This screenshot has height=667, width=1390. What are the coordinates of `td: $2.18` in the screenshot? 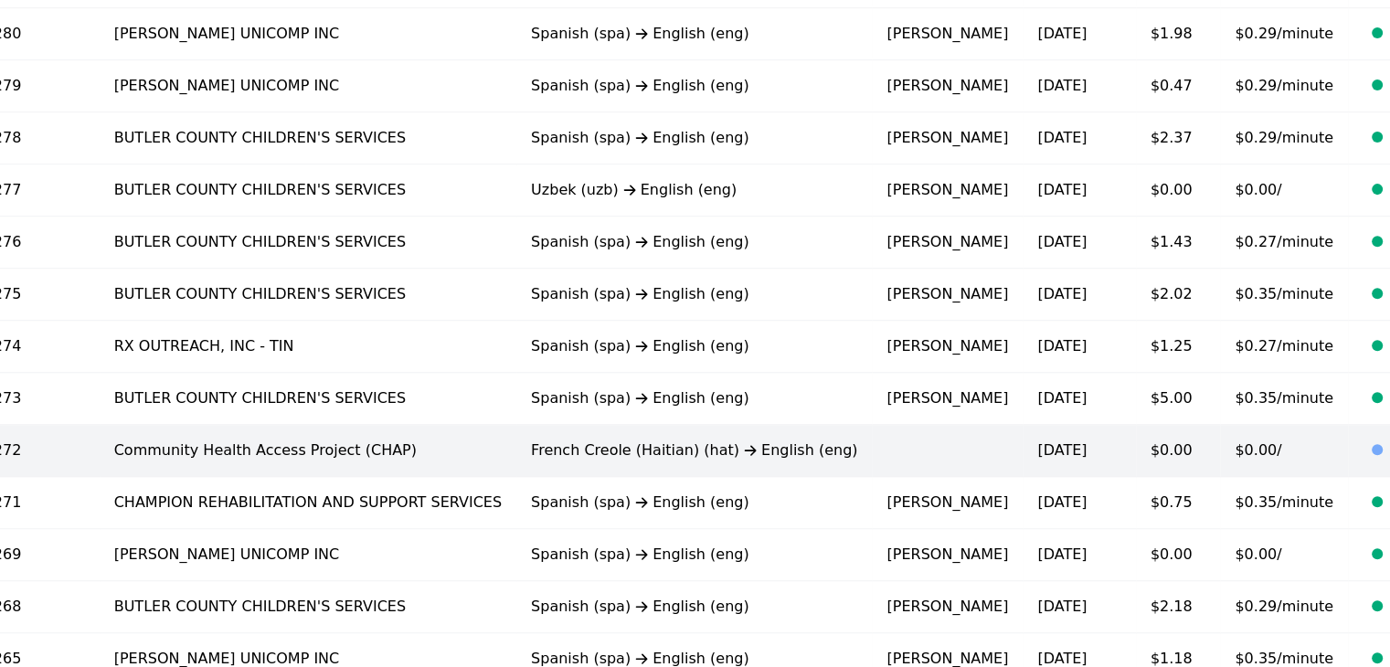 It's located at (1178, 607).